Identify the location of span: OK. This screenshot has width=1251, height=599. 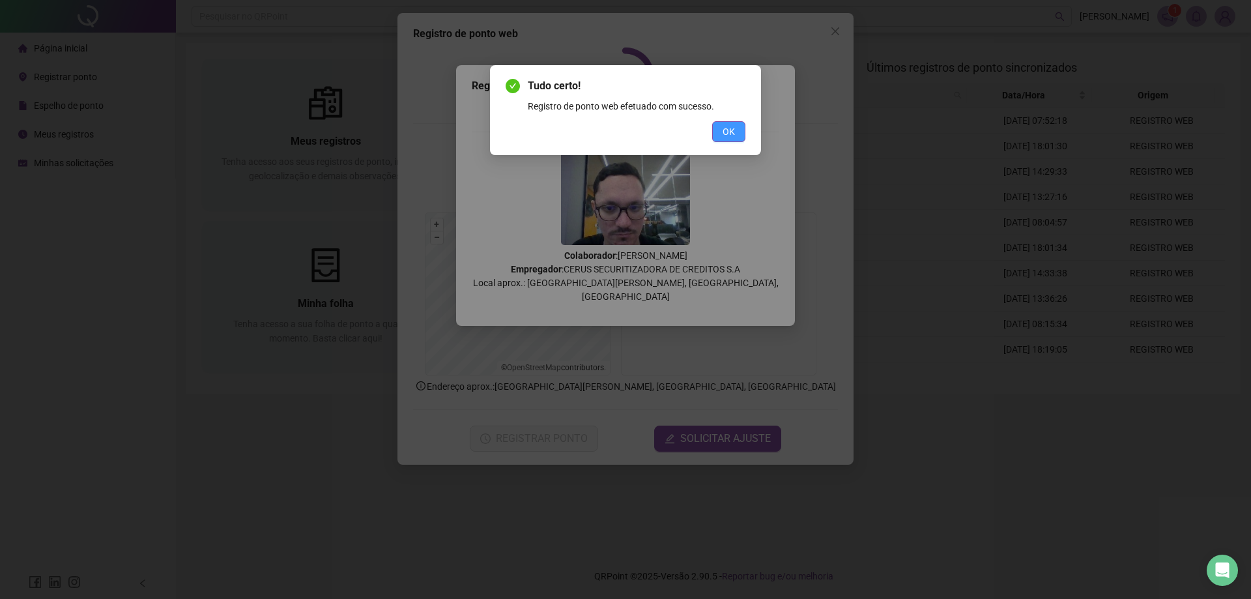
(729, 132).